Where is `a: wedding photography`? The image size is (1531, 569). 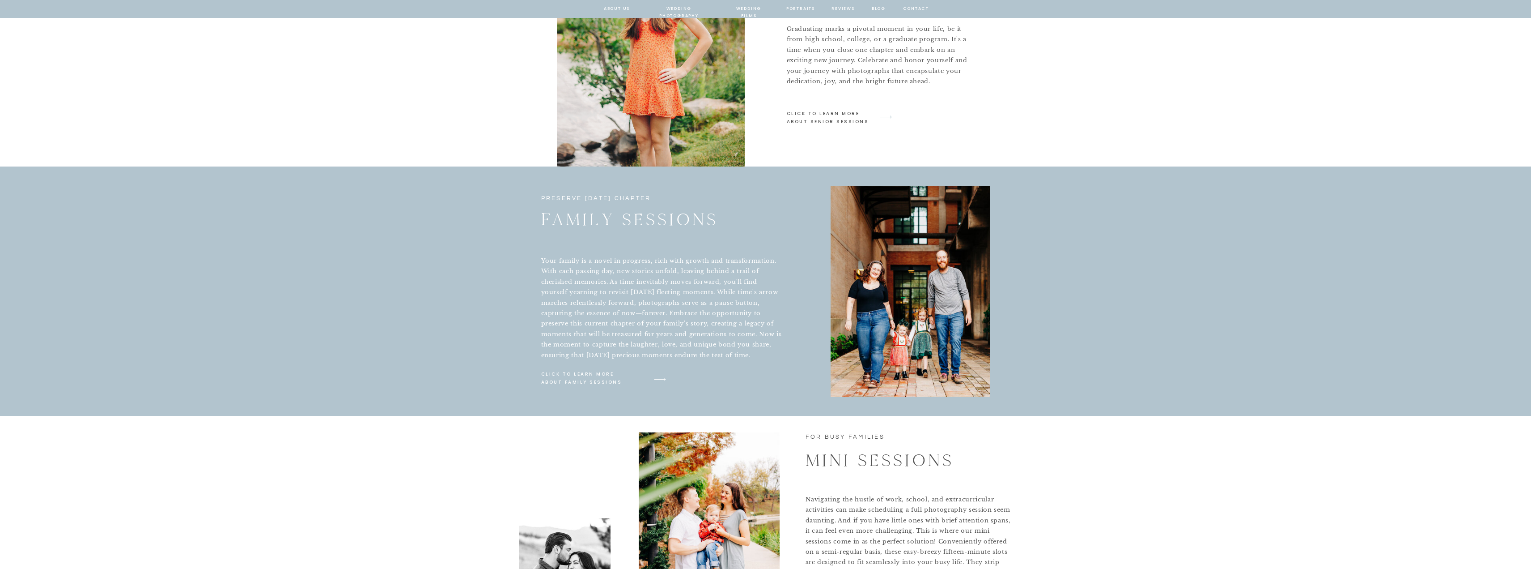 a: wedding photography is located at coordinates (679, 9).